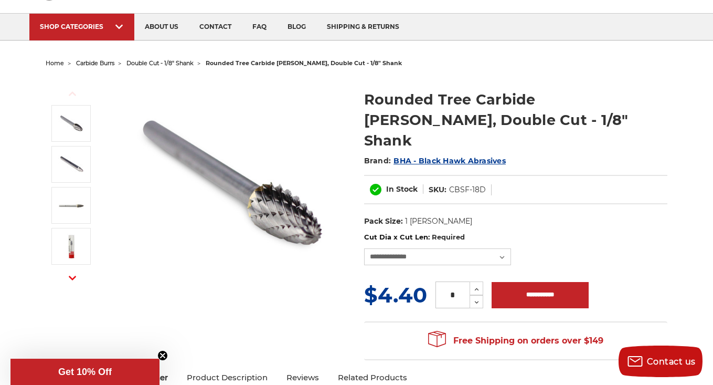  Describe the element at coordinates (438, 189) in the screenshot. I see `dt: SKU:` at that location.